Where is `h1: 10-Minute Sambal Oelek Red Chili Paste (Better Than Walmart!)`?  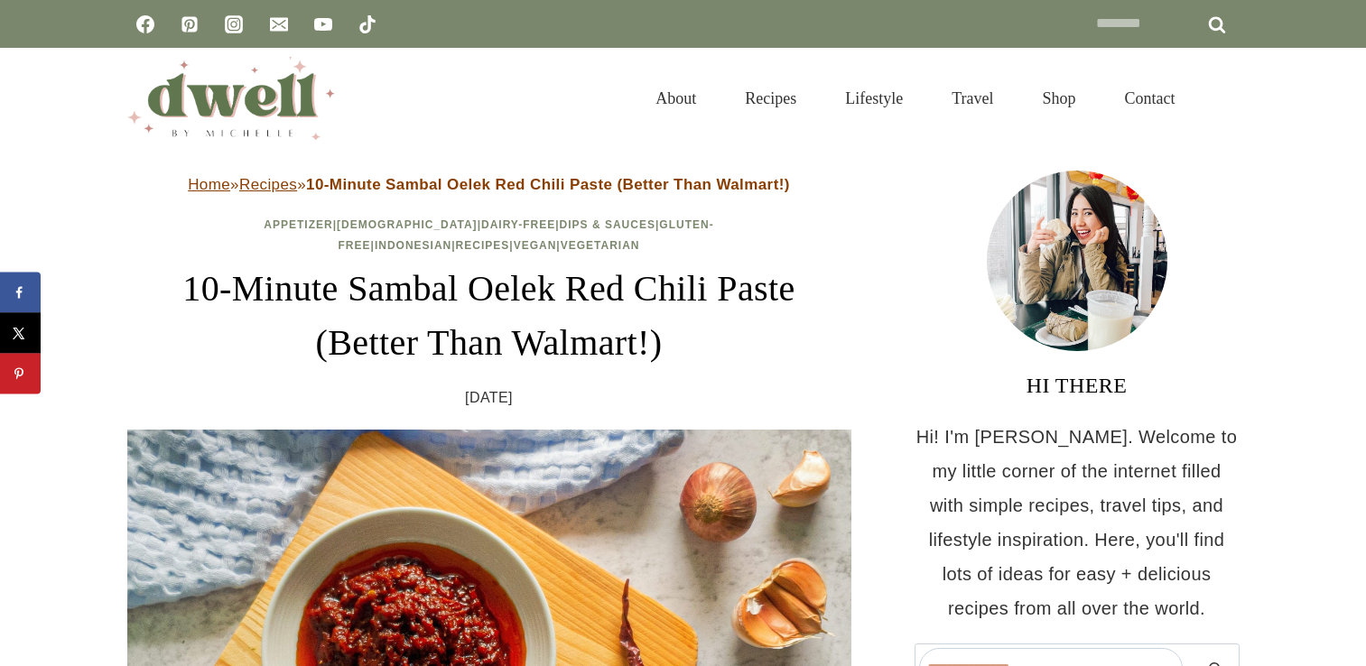 h1: 10-Minute Sambal Oelek Red Chili Paste (Better Than Walmart!) is located at coordinates (489, 316).